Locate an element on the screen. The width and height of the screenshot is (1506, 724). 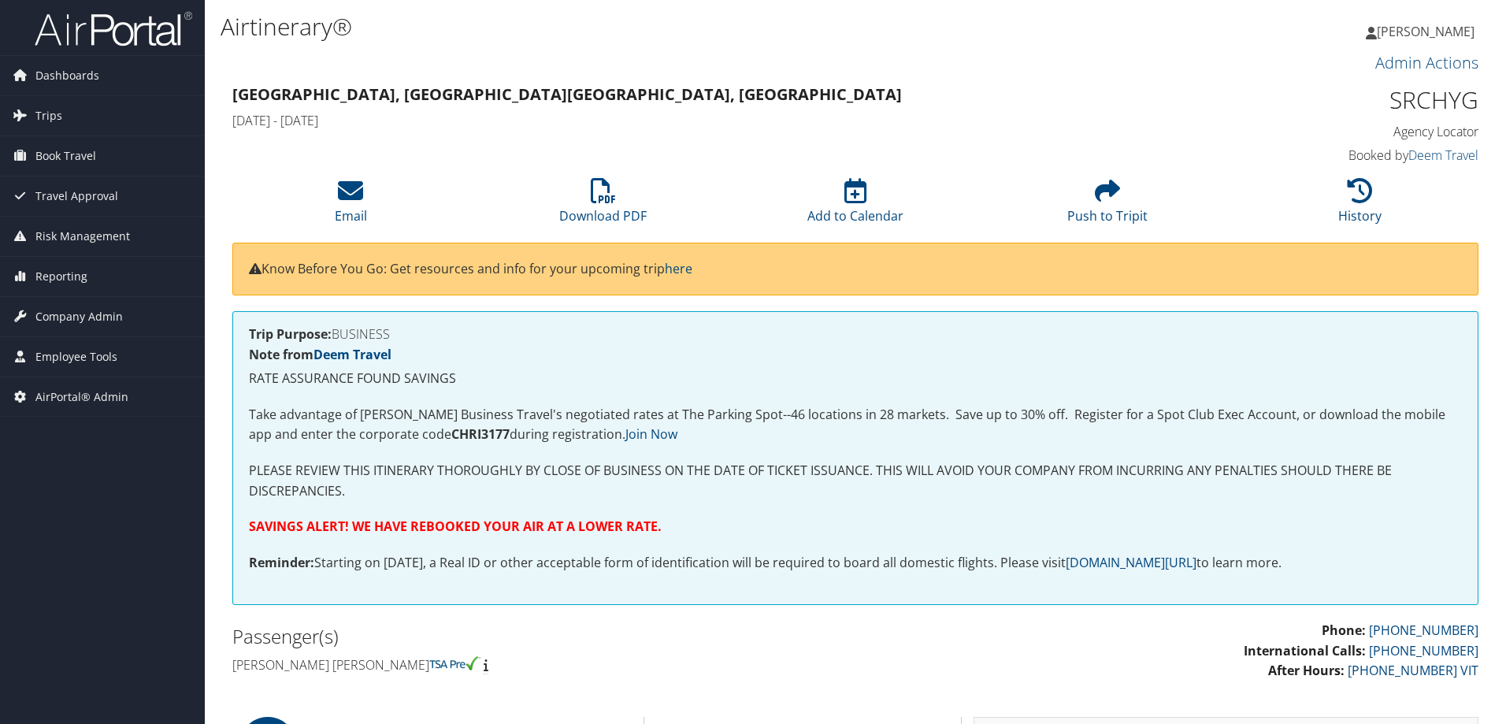
strong: Note from is located at coordinates (320, 354).